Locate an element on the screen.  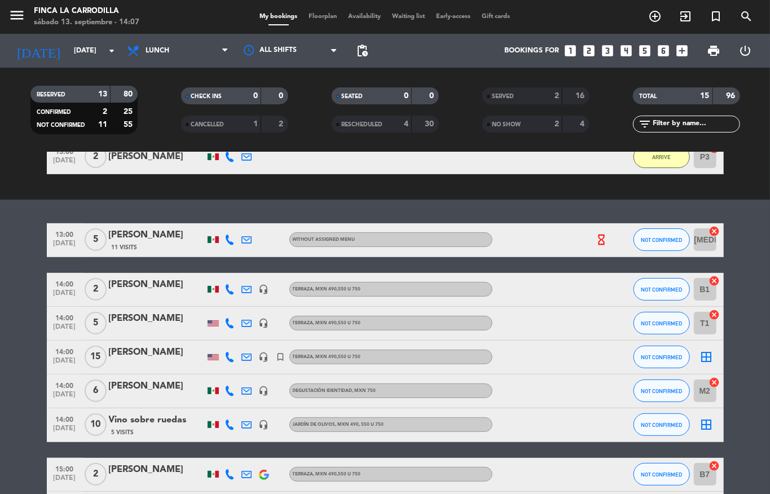
i: add_circle_outline is located at coordinates (655, 16).